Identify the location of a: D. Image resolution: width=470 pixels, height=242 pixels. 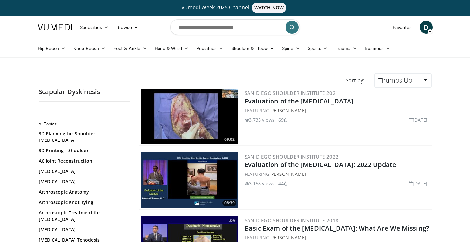
(426, 27).